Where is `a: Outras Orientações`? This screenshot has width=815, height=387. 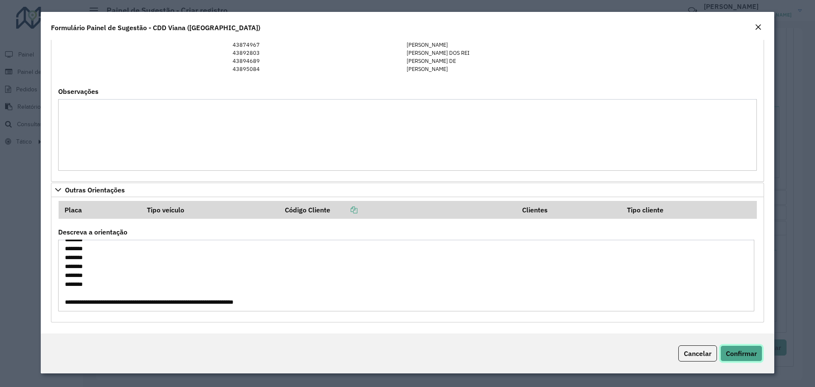 a: Outras Orientações is located at coordinates (408, 190).